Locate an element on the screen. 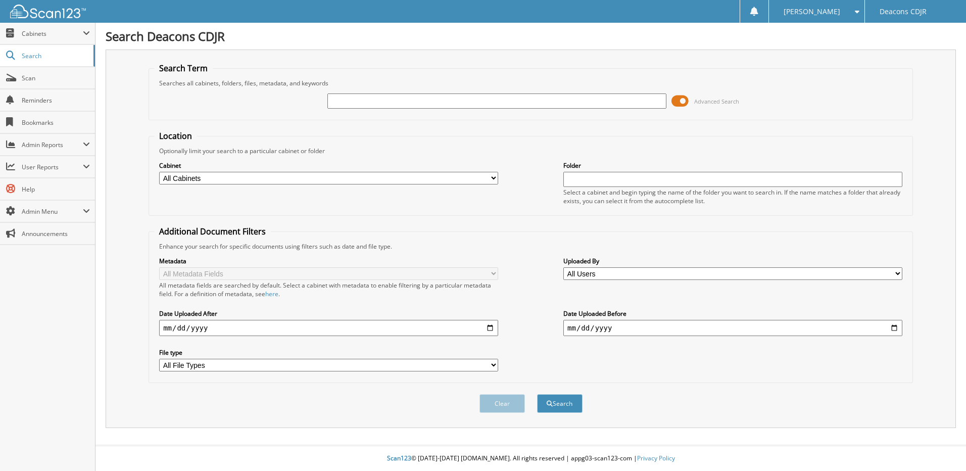 This screenshot has width=966, height=471. a: Privacy Policy is located at coordinates (656, 458).